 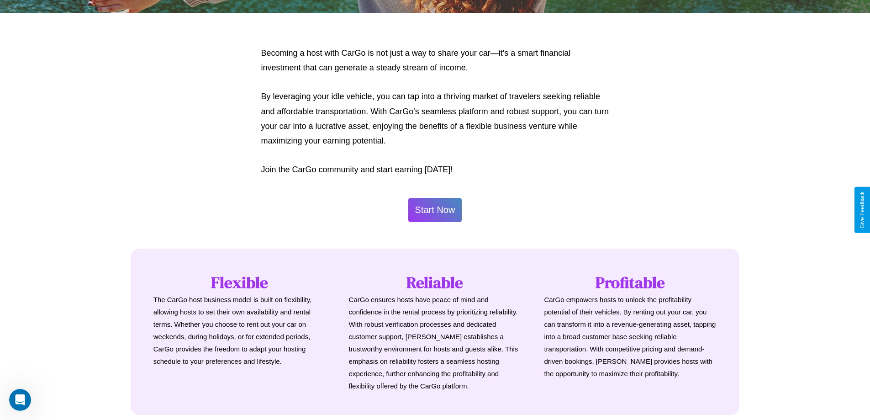 I want to click on p: CarGo ensures hosts have peace of mind and confidence in the rental process by prioritizing relia..., so click(x=435, y=343).